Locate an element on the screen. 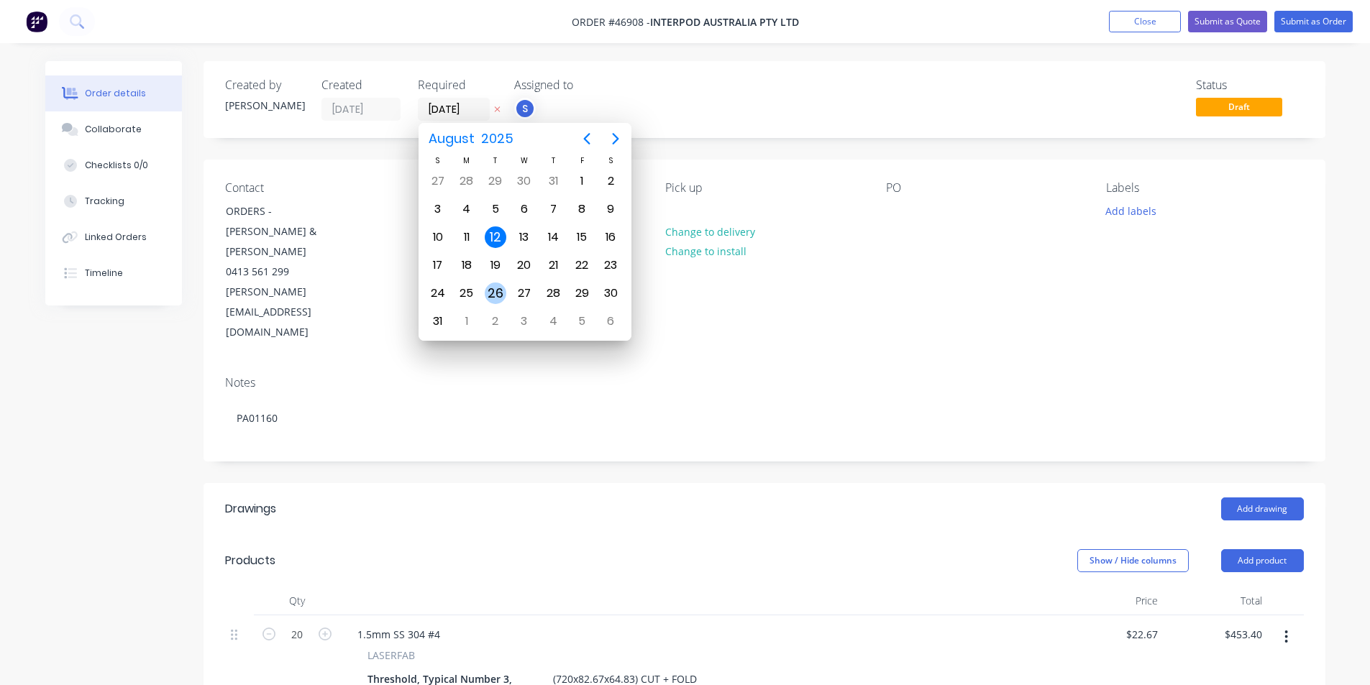  div: Saturday, August 9, 2025 is located at coordinates (610, 209).